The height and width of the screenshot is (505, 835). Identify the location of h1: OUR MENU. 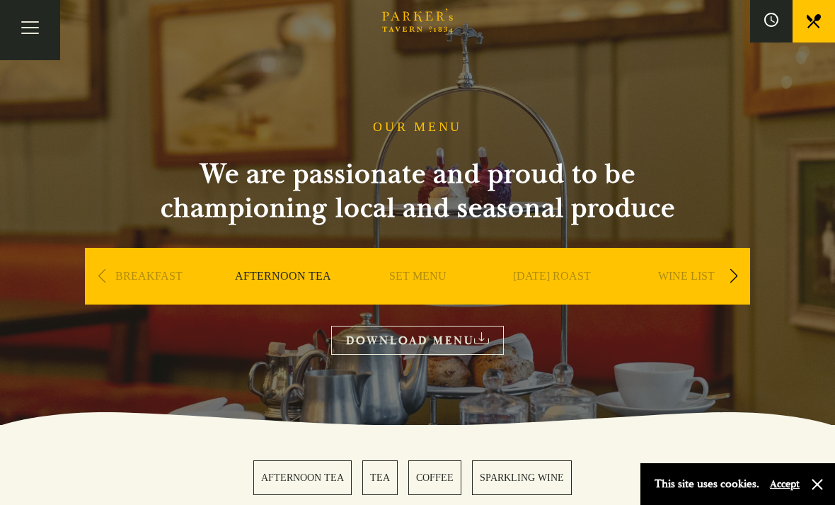
(418, 127).